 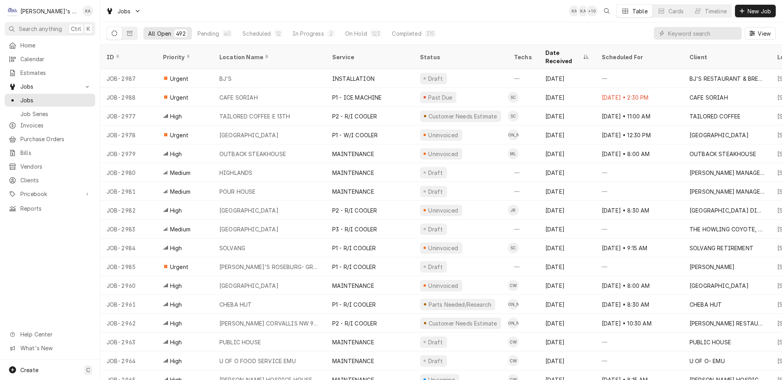 What do you see at coordinates (727, 229) in the screenshot?
I see `div: THE HOWLING COYOTE, INC.` at bounding box center [727, 229].